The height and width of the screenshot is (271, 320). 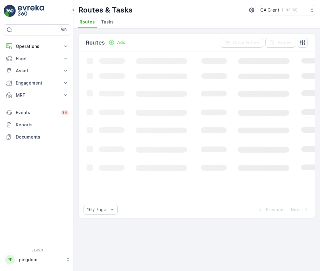 What do you see at coordinates (270, 10) in the screenshot?
I see `p: QA Client` at bounding box center [270, 10].